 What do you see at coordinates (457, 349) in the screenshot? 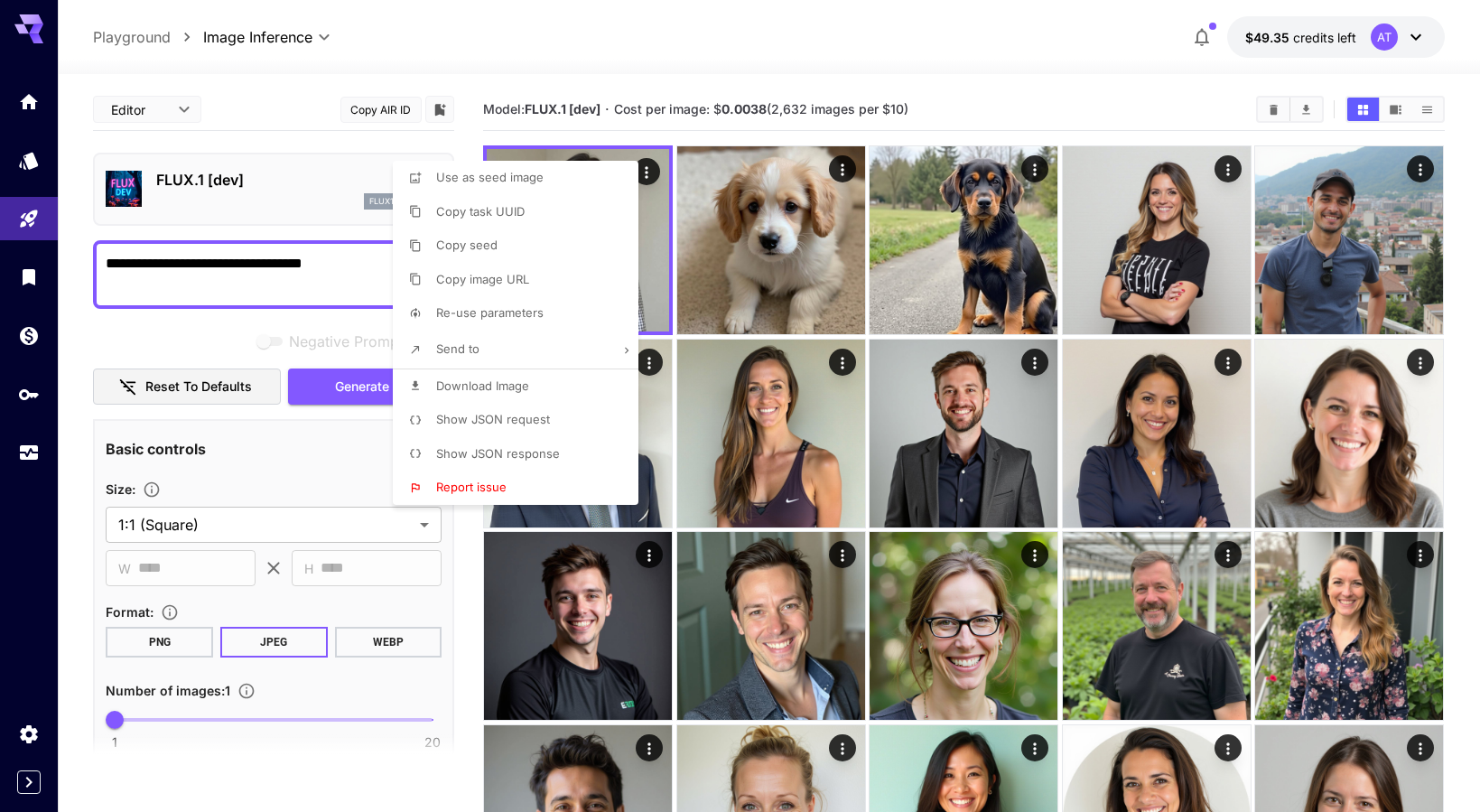
I see `span: Send to` at bounding box center [457, 349].